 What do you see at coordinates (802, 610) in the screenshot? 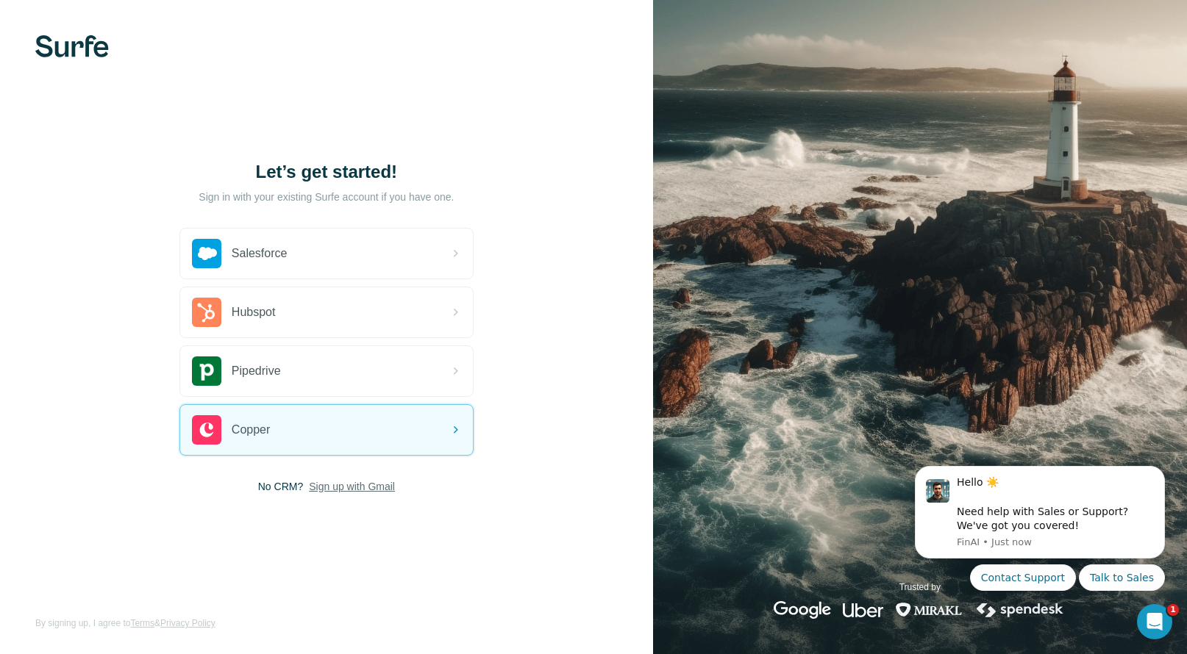
I see `img: google's logo` at bounding box center [802, 610].